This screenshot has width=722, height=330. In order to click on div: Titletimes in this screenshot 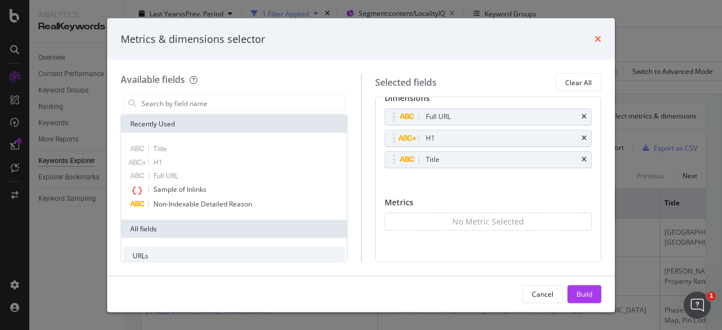, I will do `click(488, 160)`.